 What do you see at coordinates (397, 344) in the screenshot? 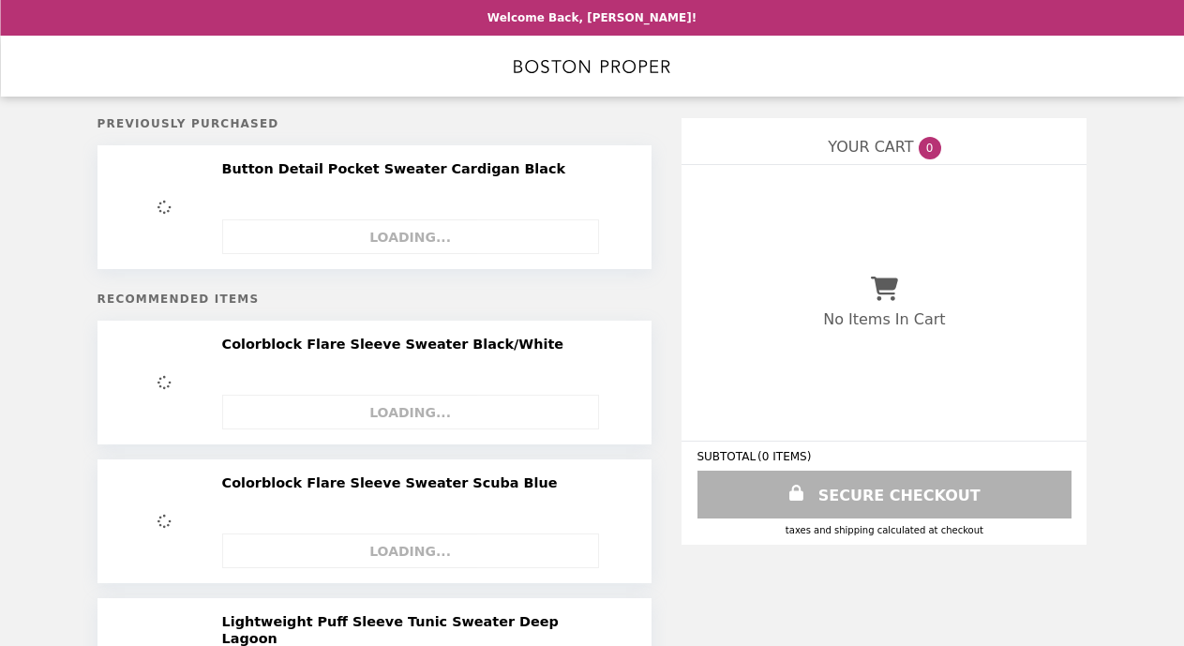
I see `h2: Colorblock Flare Sleeve Sweater Black/White` at bounding box center [397, 344].